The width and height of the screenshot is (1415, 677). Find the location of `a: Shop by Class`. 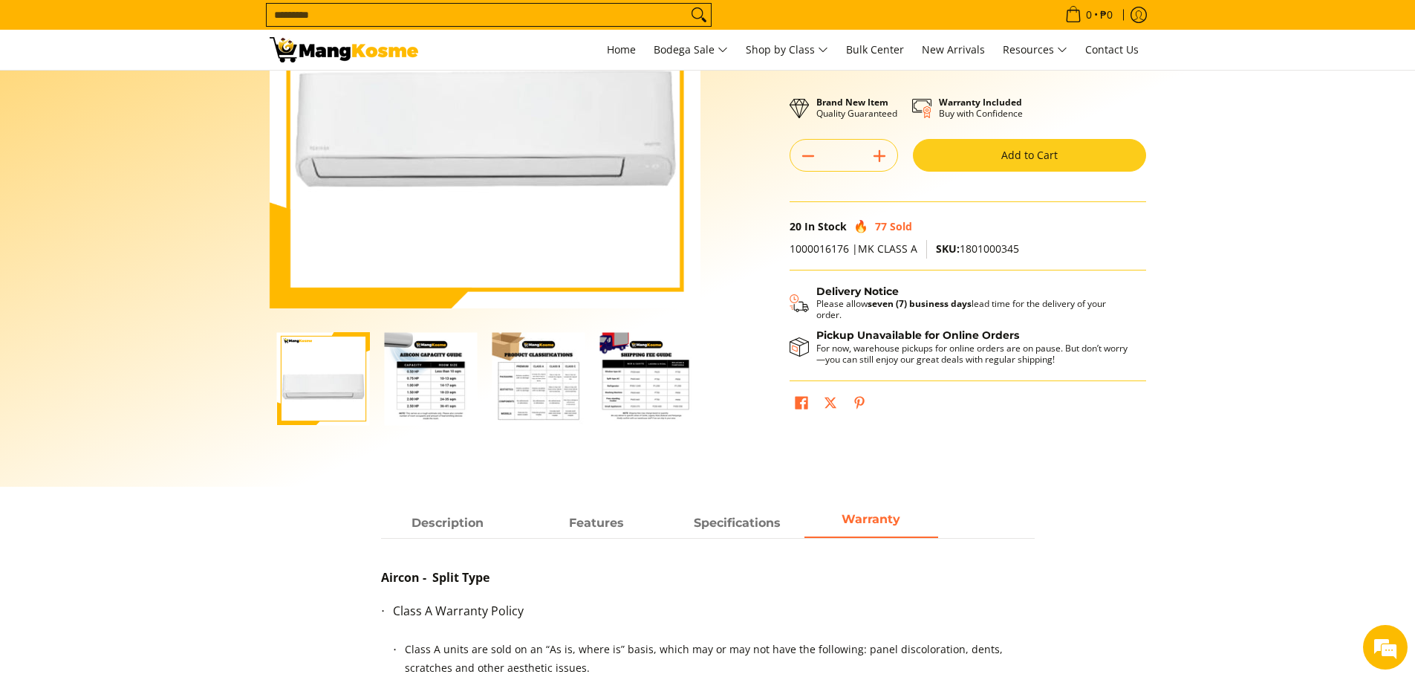

a: Shop by Class is located at coordinates (787, 50).